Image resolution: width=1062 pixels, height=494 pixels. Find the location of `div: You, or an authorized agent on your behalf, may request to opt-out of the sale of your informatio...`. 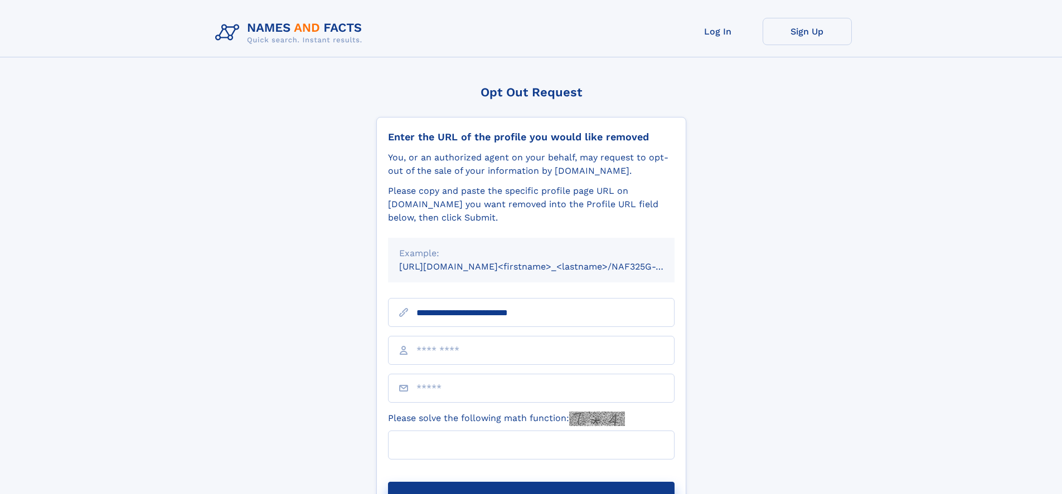

div: You, or an authorized agent on your behalf, may request to opt-out of the sale of your informatio... is located at coordinates (531, 164).